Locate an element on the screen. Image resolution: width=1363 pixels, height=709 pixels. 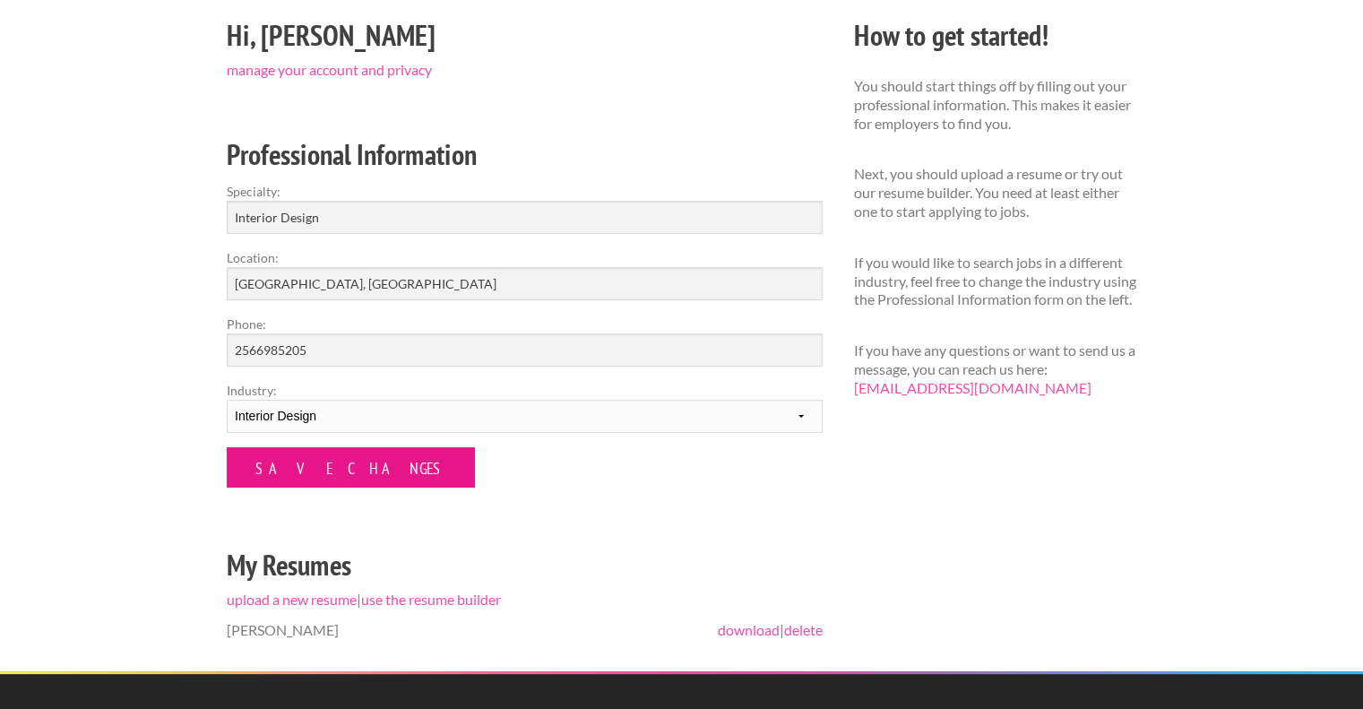
label: Industry: is located at coordinates (524, 390).